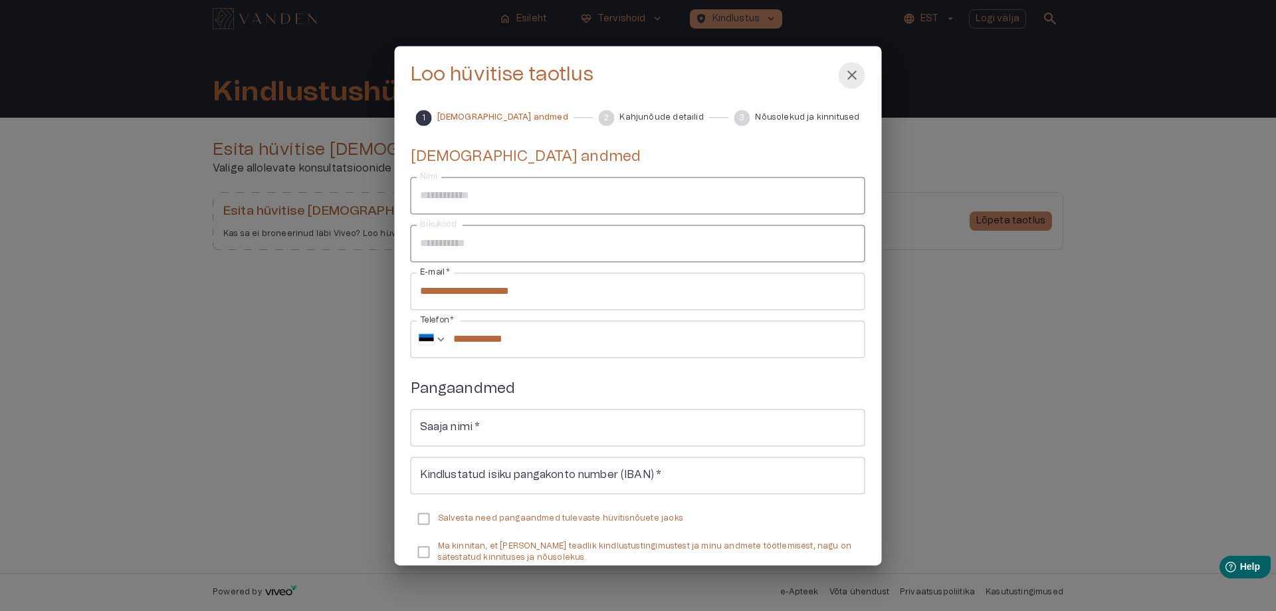  Describe the element at coordinates (429, 176) in the screenshot. I see `label: Nimi` at that location.